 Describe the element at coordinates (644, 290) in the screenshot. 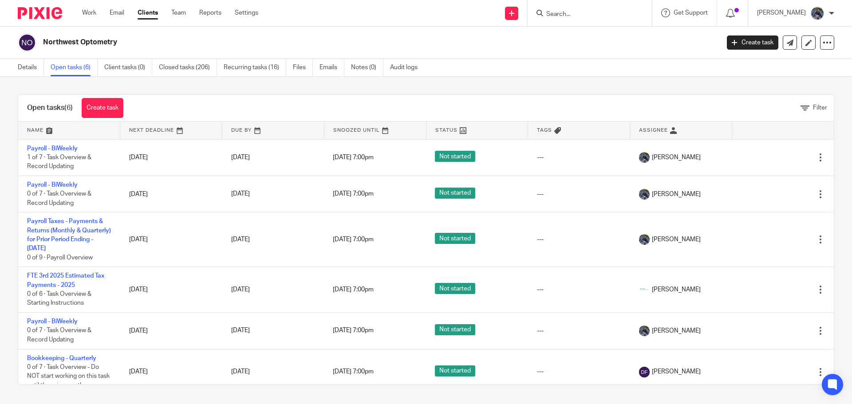

I see `img: _Logo.png` at that location.